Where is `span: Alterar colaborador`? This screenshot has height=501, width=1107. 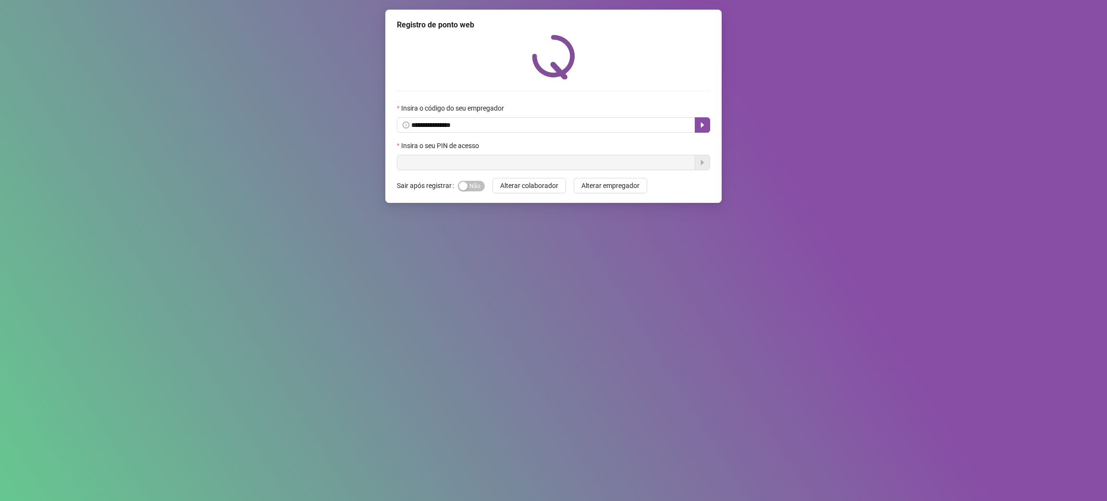
span: Alterar colaborador is located at coordinates (529, 185).